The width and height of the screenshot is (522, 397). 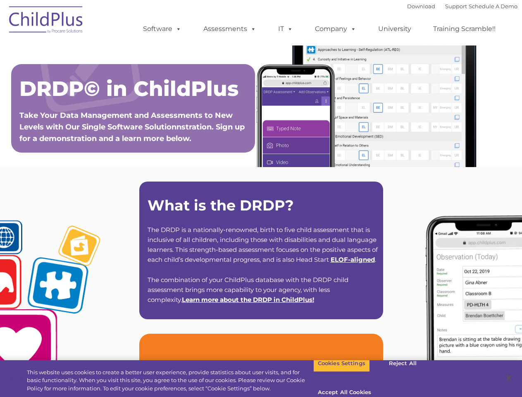 I want to click on a: Company, so click(x=336, y=29).